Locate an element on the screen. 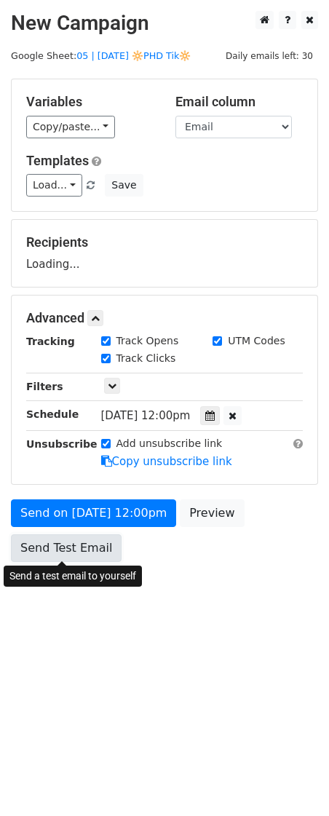  label: Add unsubscribe link is located at coordinates (170, 443).